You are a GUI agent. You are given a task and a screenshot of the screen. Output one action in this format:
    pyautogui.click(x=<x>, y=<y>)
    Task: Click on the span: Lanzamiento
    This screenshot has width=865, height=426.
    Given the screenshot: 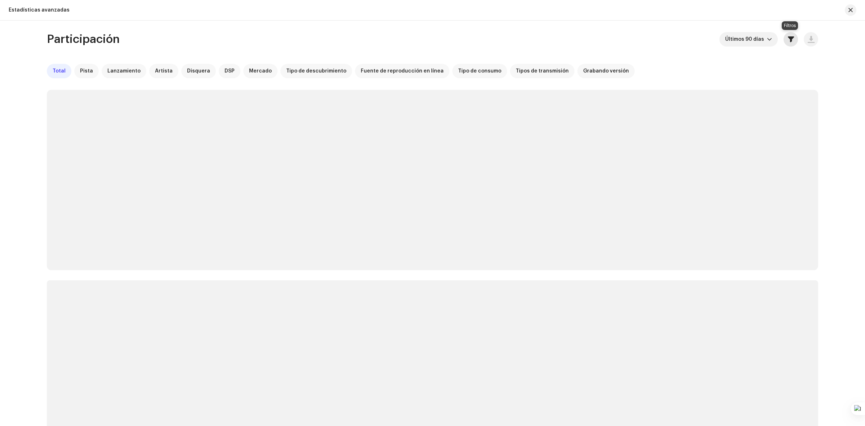 What is the action you would take?
    pyautogui.click(x=124, y=71)
    